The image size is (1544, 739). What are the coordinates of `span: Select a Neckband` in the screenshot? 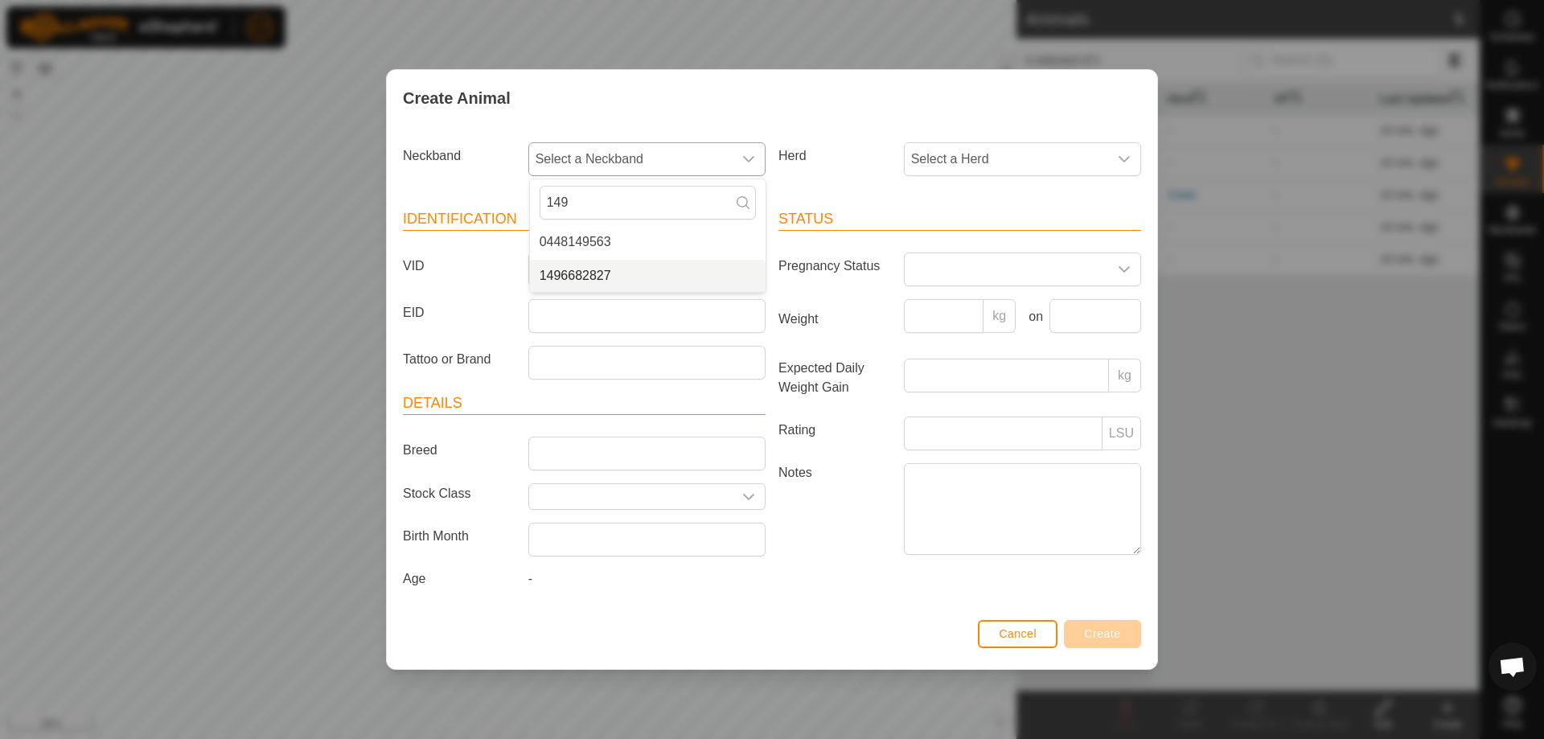 It's located at (631, 159).